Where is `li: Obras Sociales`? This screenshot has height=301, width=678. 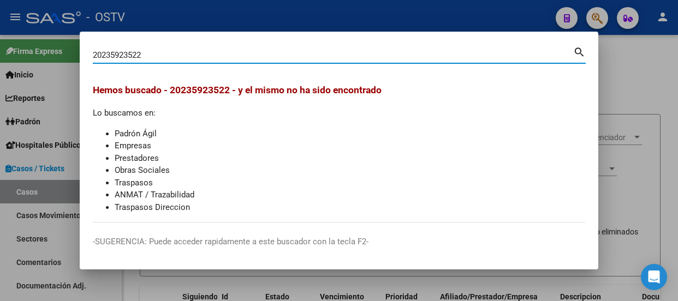
li: Obras Sociales is located at coordinates (350, 170).